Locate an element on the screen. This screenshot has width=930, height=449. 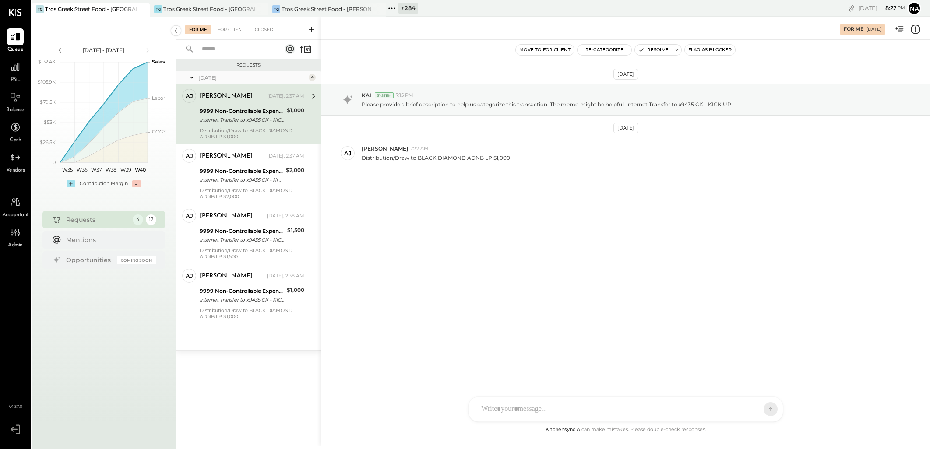
text: COGS is located at coordinates (159, 132).